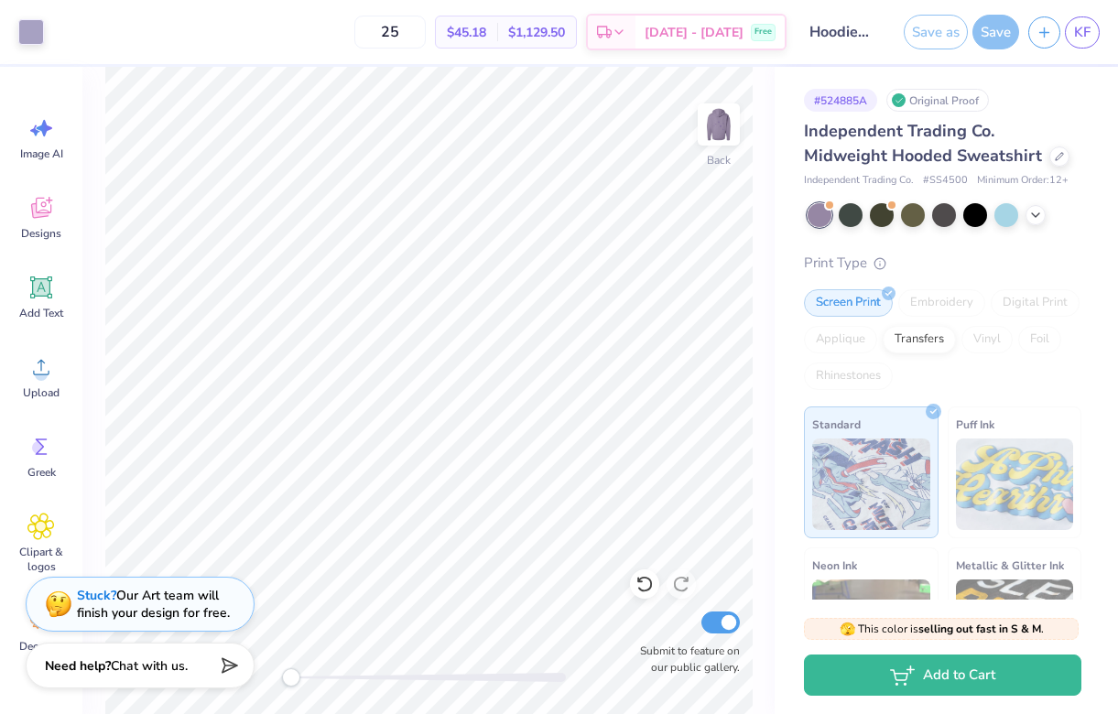 The image size is (1118, 714). Describe the element at coordinates (836, 424) in the screenshot. I see `span: Standard` at that location.